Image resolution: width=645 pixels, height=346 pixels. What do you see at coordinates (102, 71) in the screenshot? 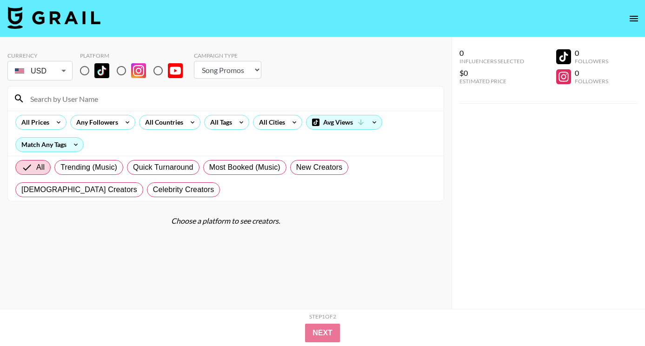
I see `img: TikTok` at bounding box center [102, 71].